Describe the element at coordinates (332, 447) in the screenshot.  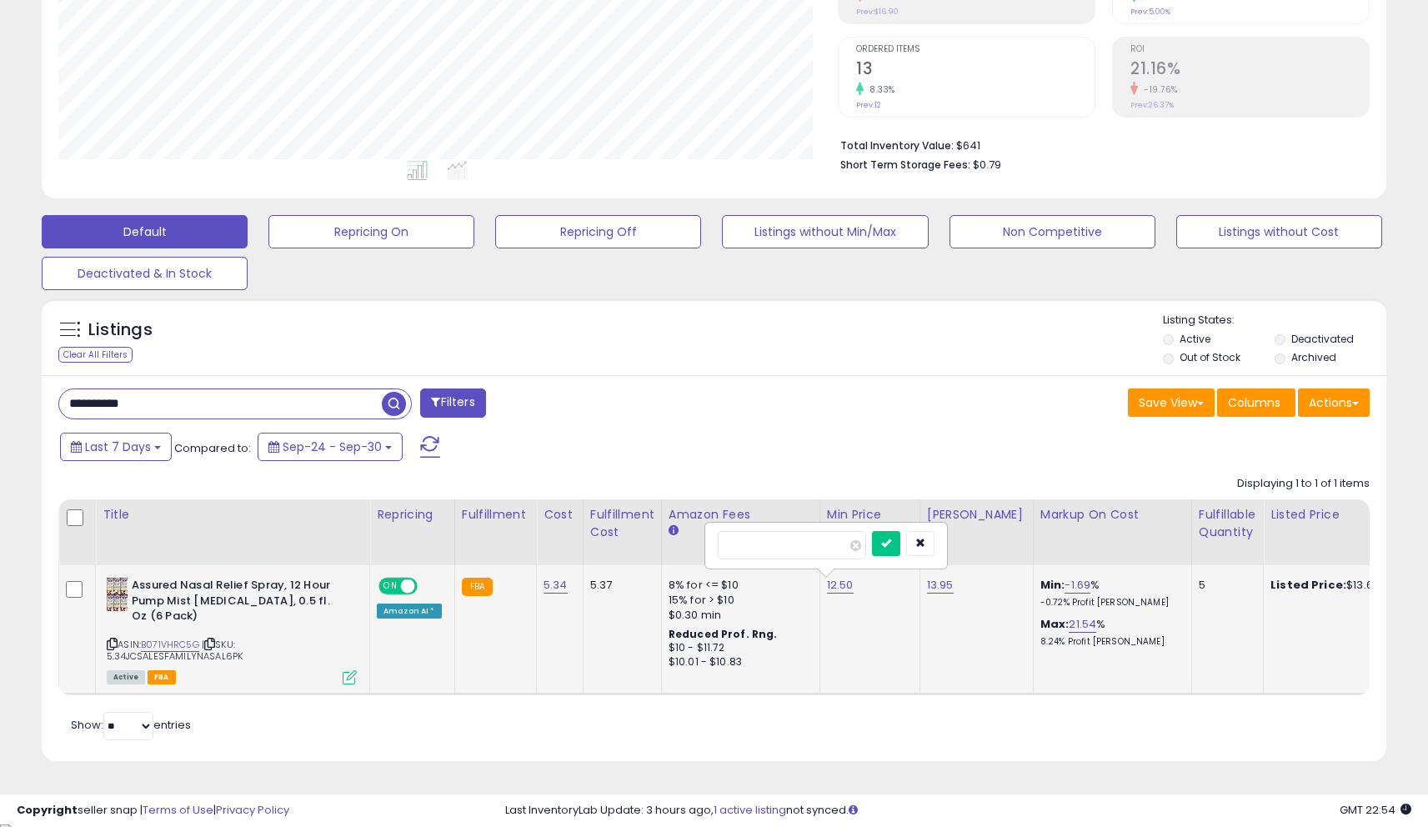
I see `span: Sep-24 - Sep-30` at that location.